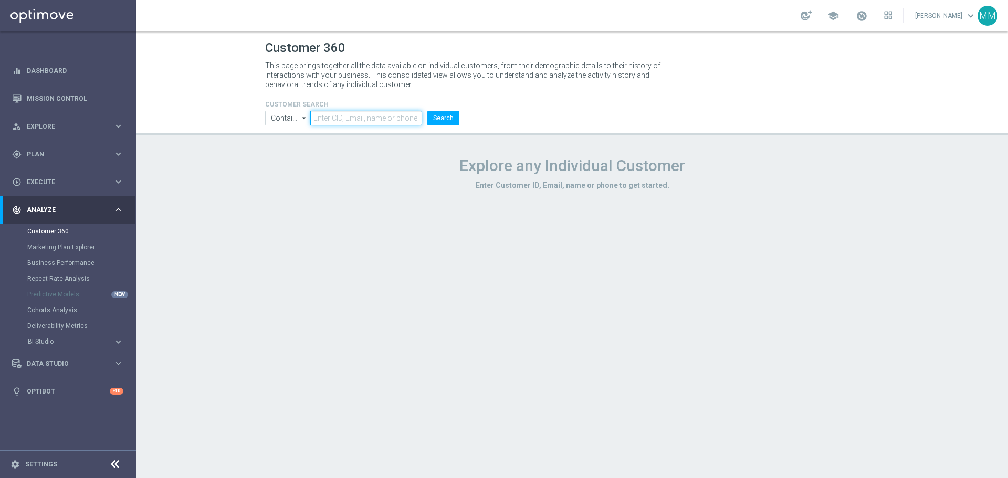  Describe the element at coordinates (68, 391) in the screenshot. I see `a: Optibot` at that location.